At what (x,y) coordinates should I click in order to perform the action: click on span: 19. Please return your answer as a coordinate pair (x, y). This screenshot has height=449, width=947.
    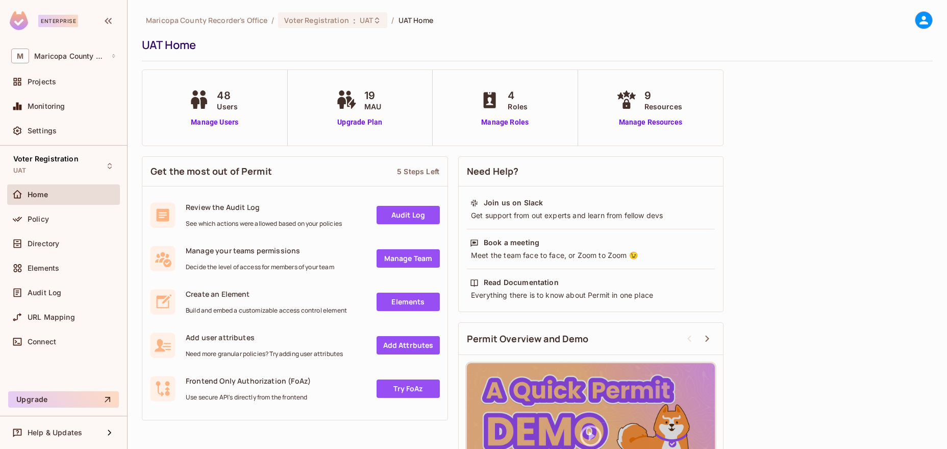
    Looking at the image, I should click on (373, 95).